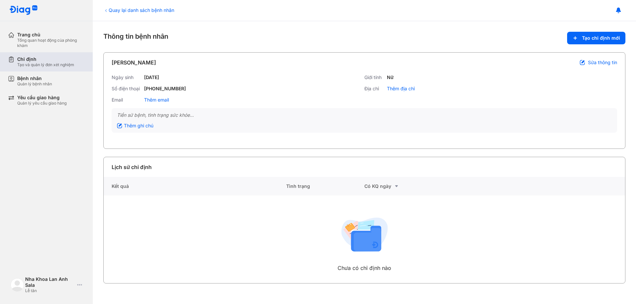  Describe the element at coordinates (127, 100) in the screenshot. I see `div: Email` at that location.